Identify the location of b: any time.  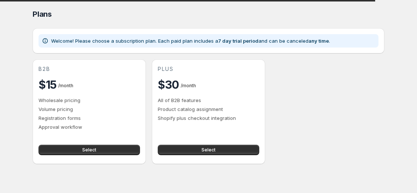
(318, 41).